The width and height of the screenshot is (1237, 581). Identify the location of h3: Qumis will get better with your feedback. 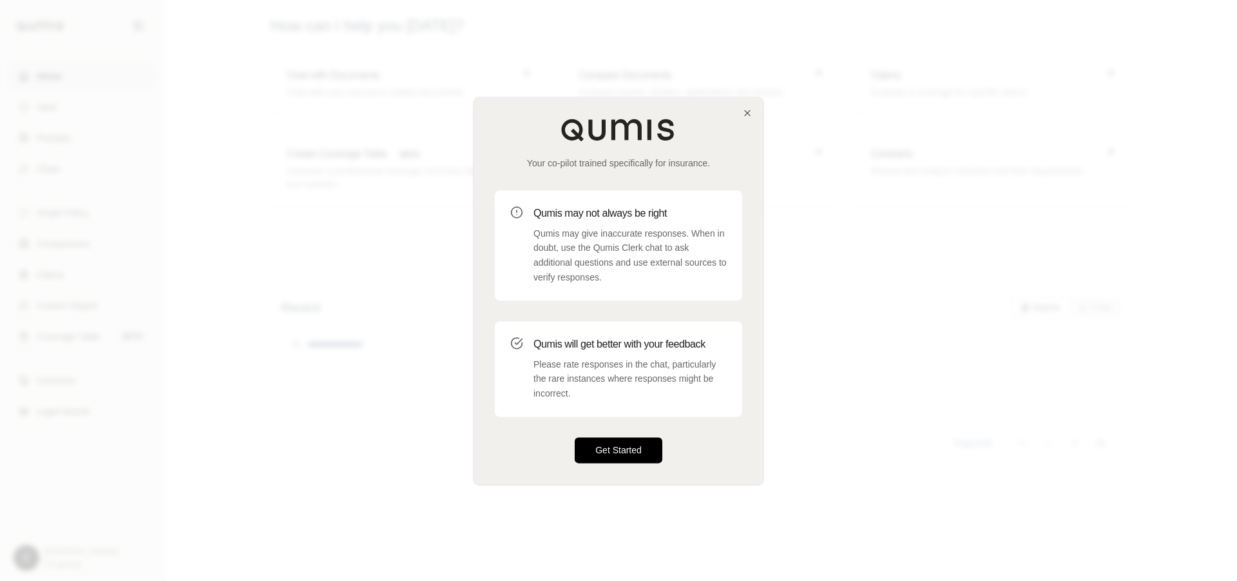
(630, 344).